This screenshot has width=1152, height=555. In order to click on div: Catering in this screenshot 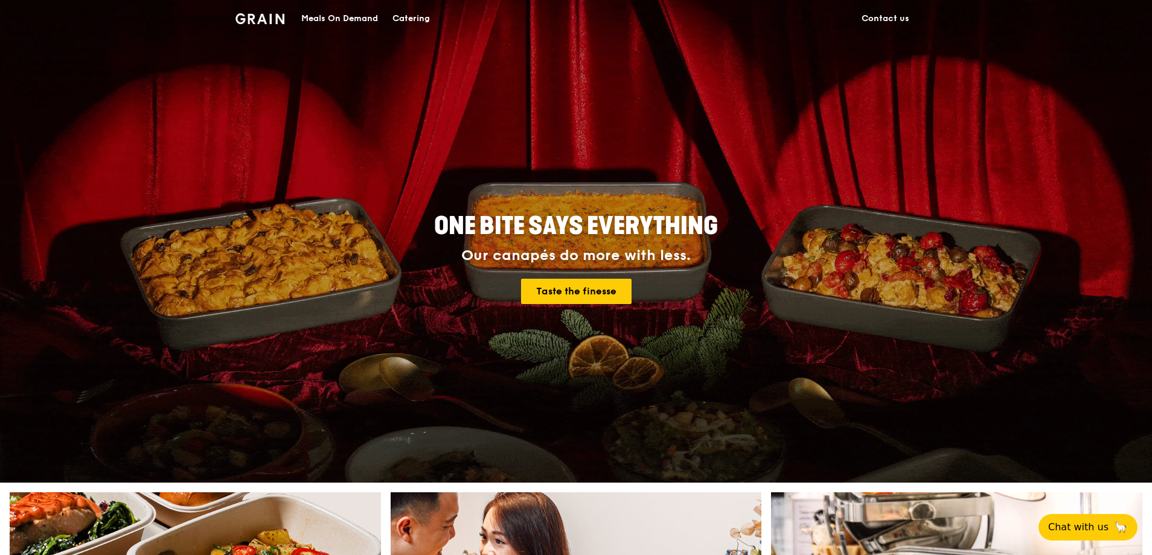, I will do `click(411, 19)`.